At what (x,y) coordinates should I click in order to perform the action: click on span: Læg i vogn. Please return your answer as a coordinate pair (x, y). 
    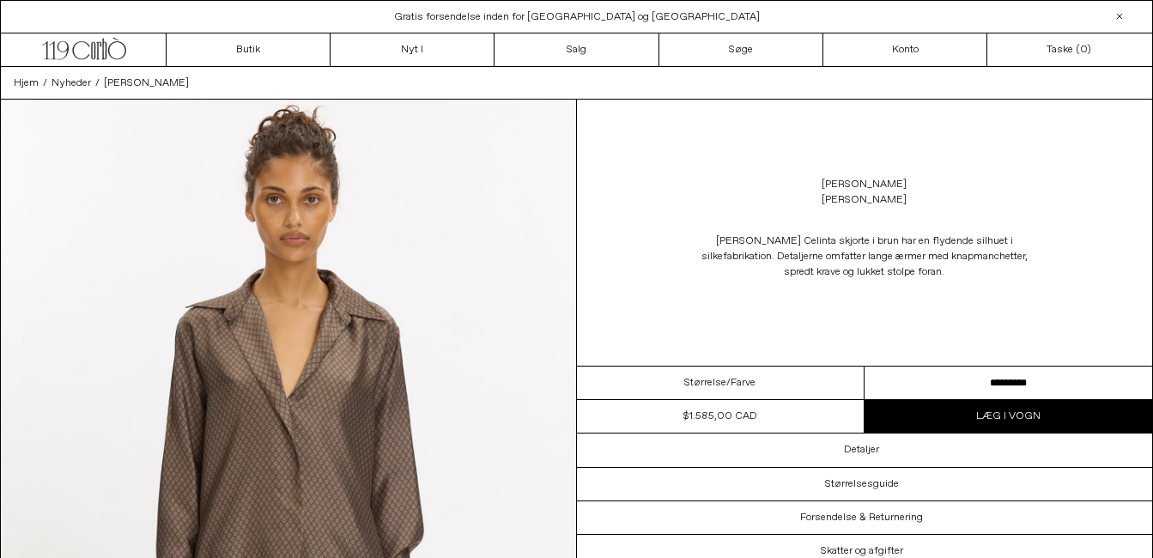
    Looking at the image, I should click on (1008, 416).